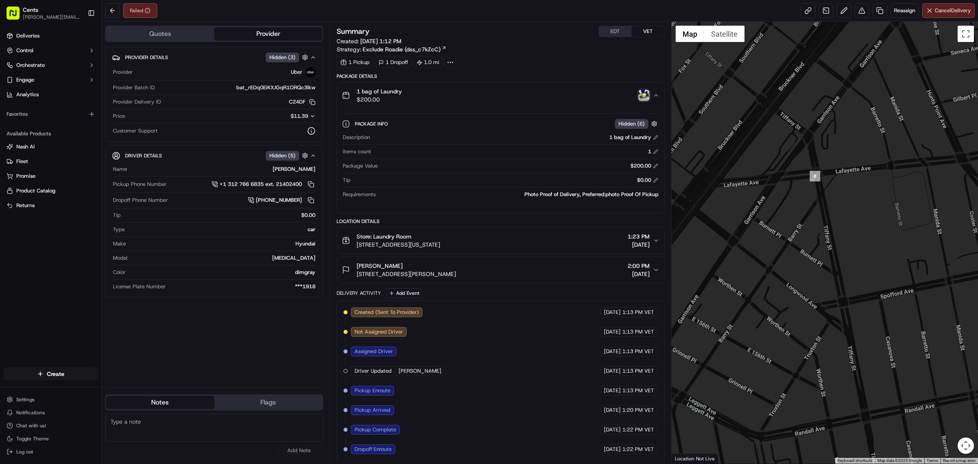 This screenshot has height=464, width=978. What do you see at coordinates (949, 11) in the screenshot?
I see `button: CancelDelivery` at bounding box center [949, 11].